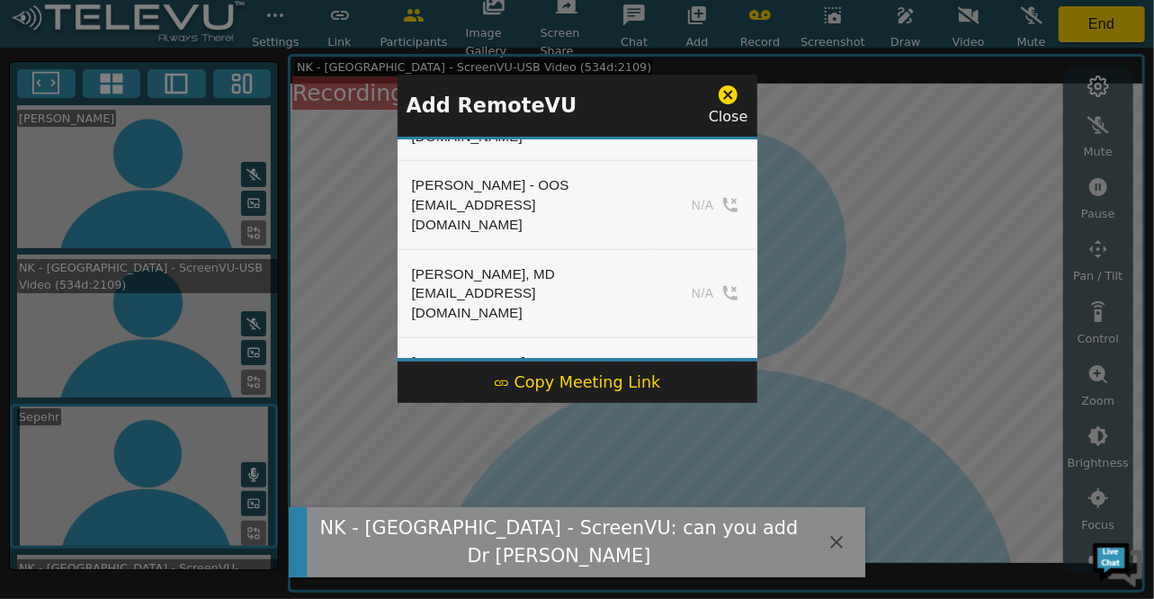 The image size is (1154, 599). Describe the element at coordinates (577, 382) in the screenshot. I see `div: Copy Meeting Link` at that location.